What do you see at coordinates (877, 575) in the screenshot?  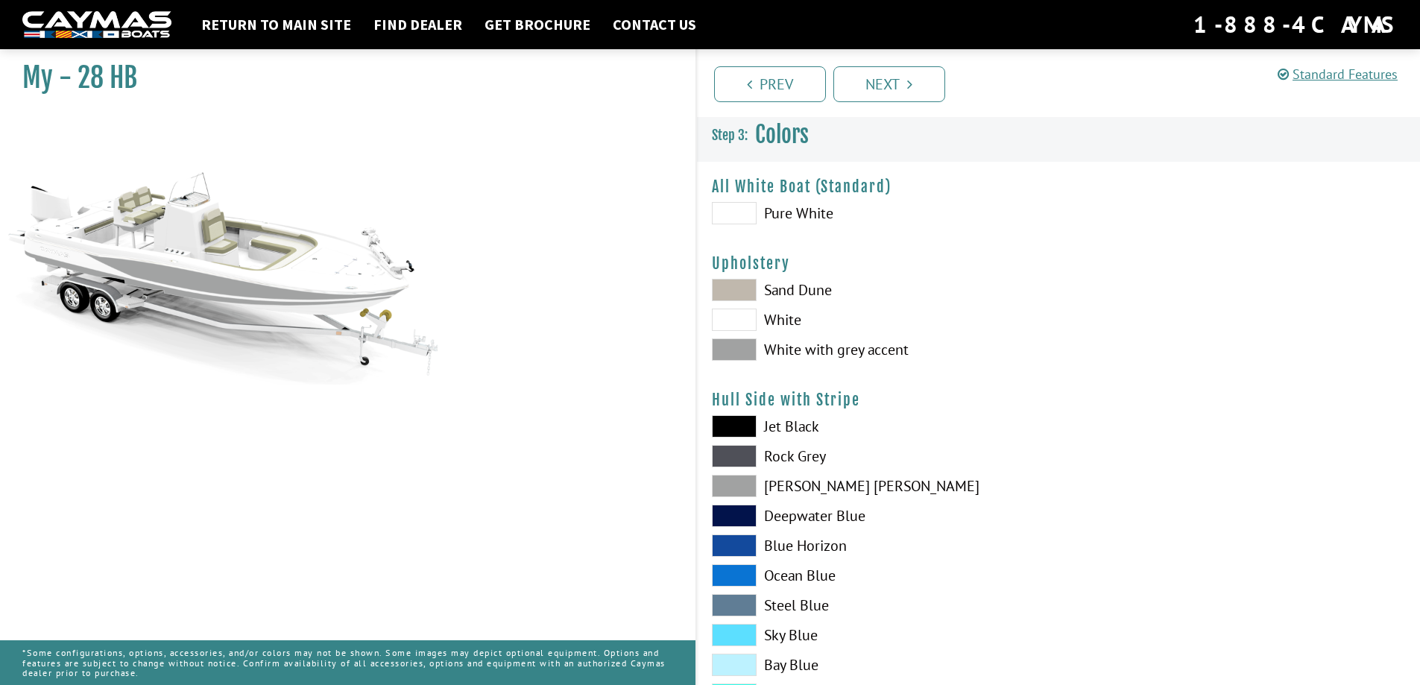 I see `label: Ocean Blue` at bounding box center [877, 575].